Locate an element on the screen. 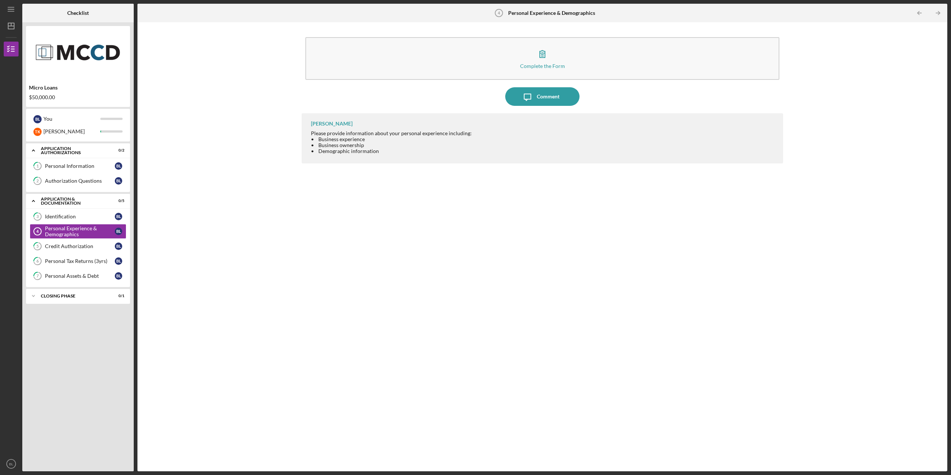  div: Authorization Questions is located at coordinates (80, 181).